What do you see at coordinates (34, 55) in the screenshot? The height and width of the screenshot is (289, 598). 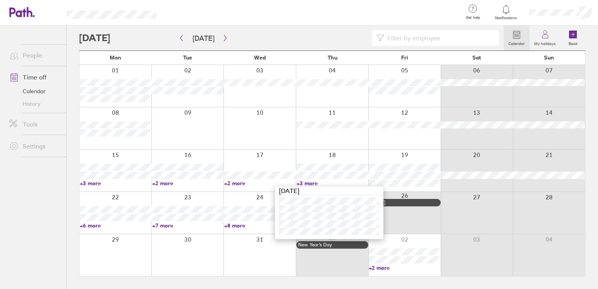 I see `a: People` at bounding box center [34, 55].